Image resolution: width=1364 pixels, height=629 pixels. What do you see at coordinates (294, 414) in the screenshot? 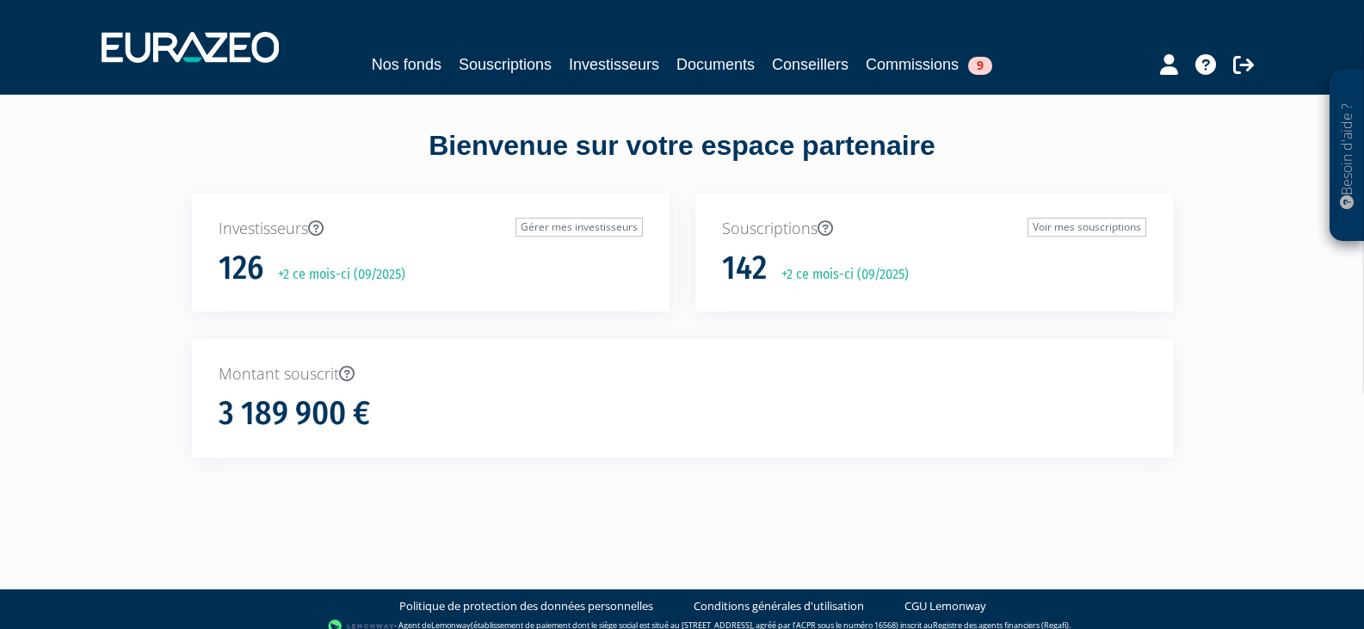
I see `h1: 3 189 900 €` at bounding box center [294, 414].